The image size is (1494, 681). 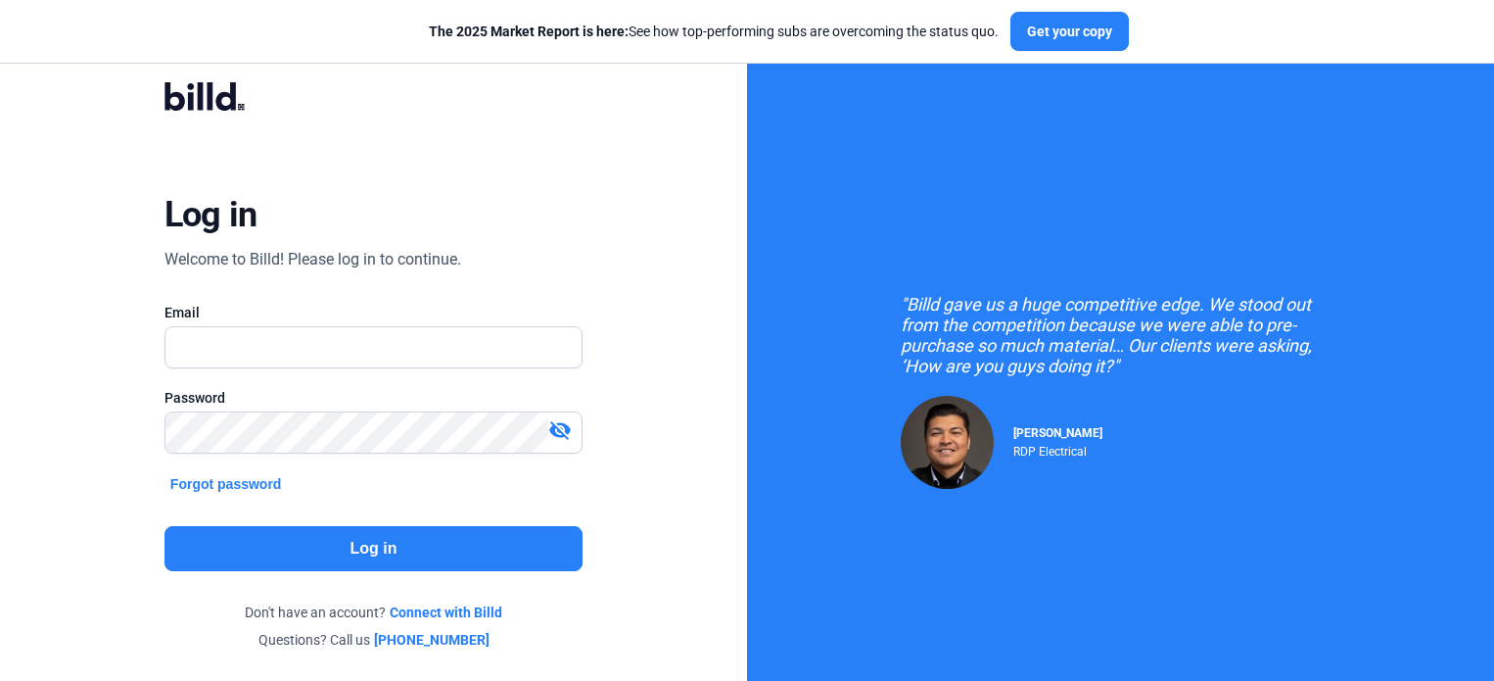 I want to click on span: The 2025 Market Report is here:, so click(x=529, y=31).